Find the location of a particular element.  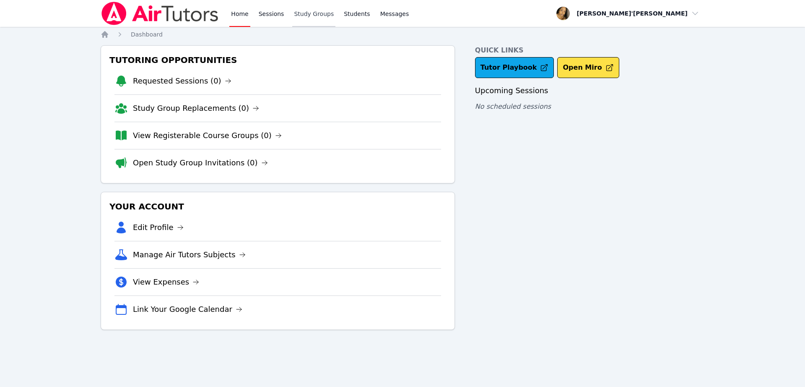

img: Air Tutors is located at coordinates (160, 13).